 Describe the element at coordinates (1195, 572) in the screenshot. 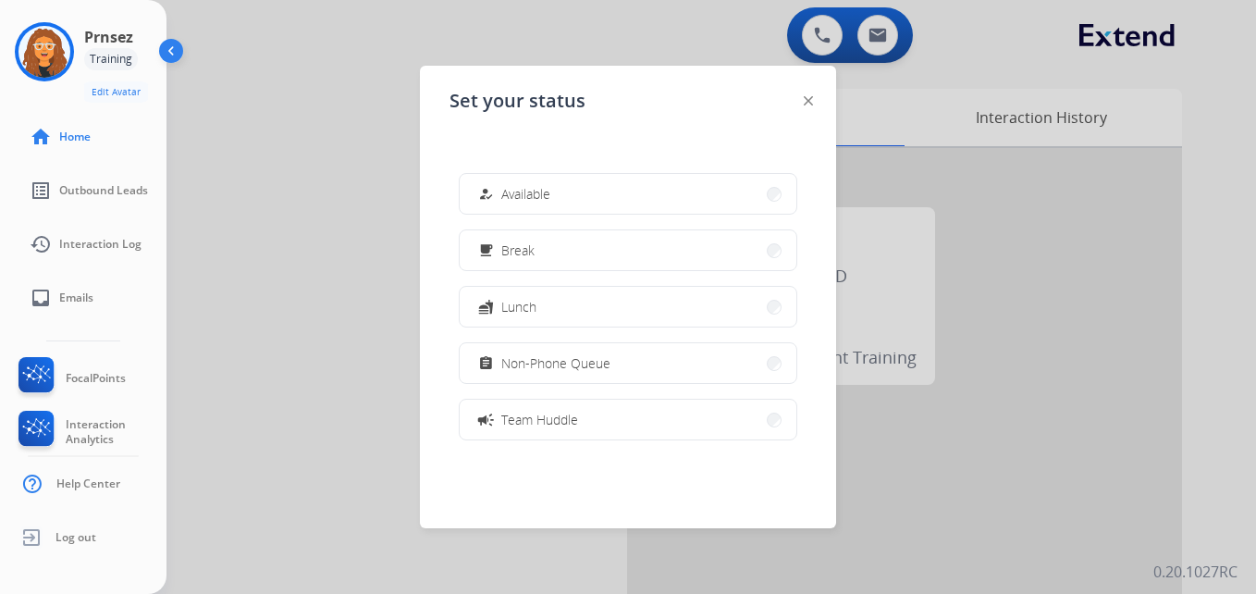

I see `p: 0.20.1027RC` at that location.